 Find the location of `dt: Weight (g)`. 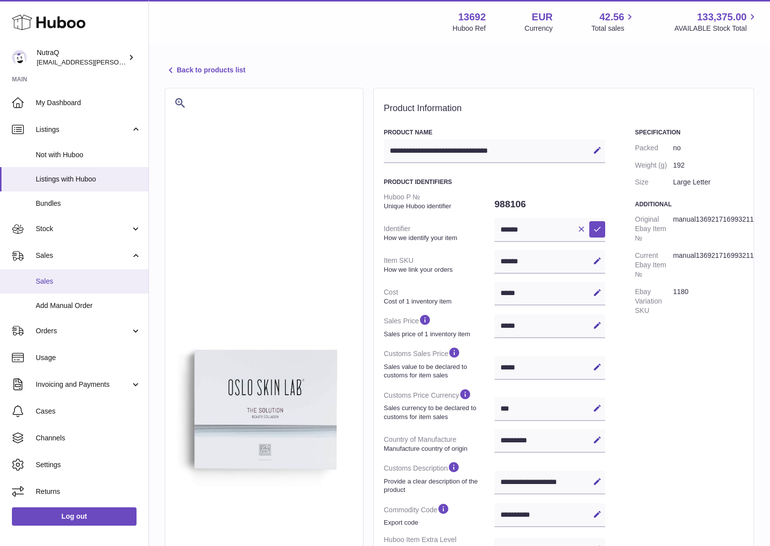

dt: Weight (g) is located at coordinates (654, 165).